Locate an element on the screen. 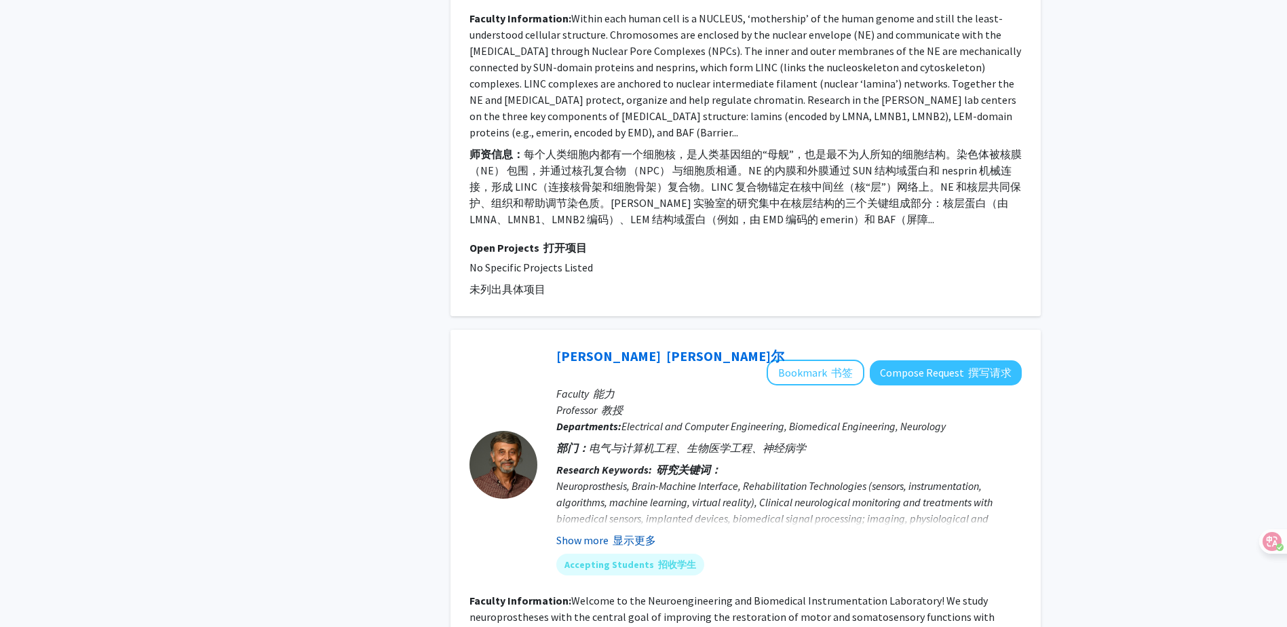 This screenshot has height=627, width=1287. b: 师资信息： is located at coordinates (497, 154).